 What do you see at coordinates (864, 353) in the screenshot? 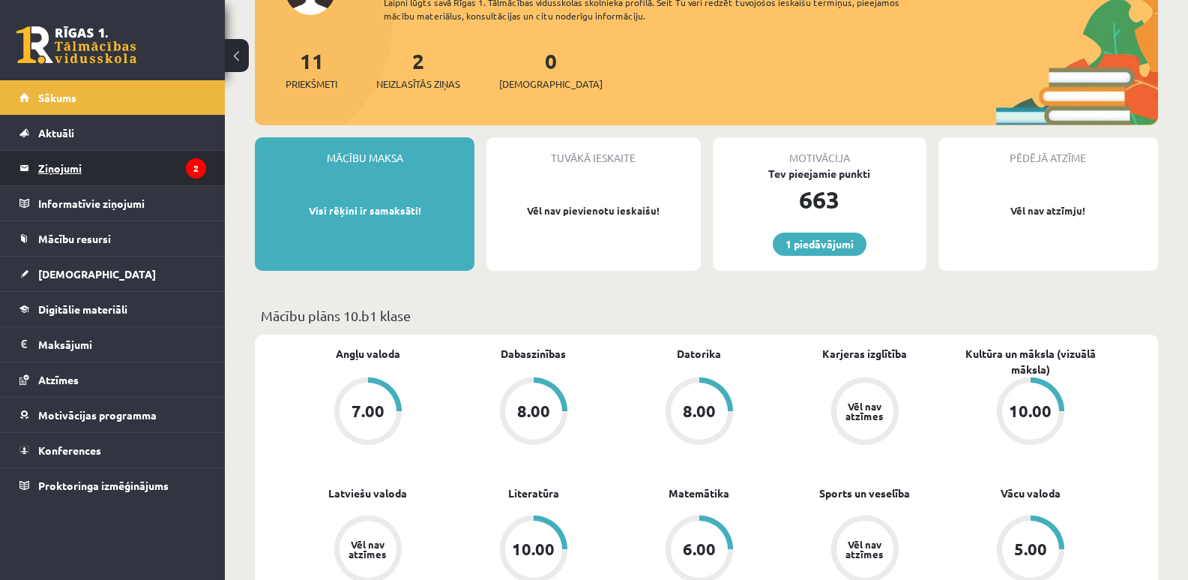
I see `a: Karjeras izglītība` at bounding box center [864, 353].